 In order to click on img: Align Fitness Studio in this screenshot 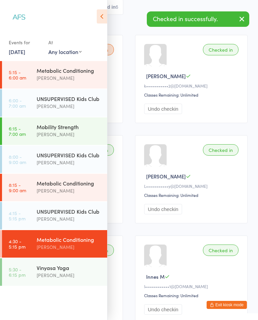, I will do `click(19, 17)`.